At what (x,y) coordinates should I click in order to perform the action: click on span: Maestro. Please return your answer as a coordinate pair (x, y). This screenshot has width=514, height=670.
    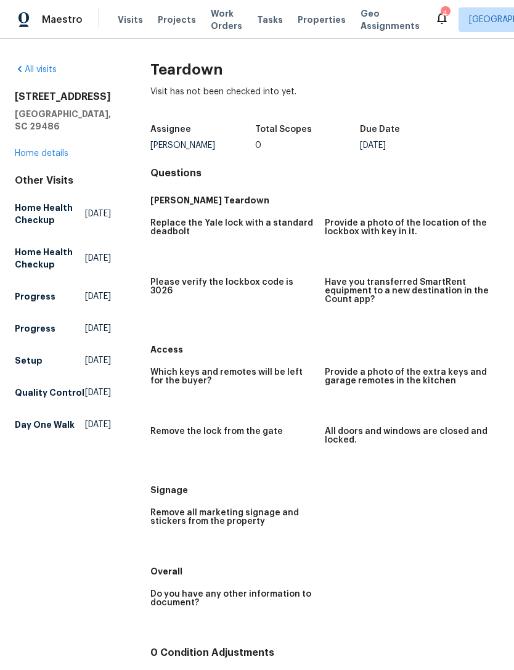
    Looking at the image, I should click on (62, 20).